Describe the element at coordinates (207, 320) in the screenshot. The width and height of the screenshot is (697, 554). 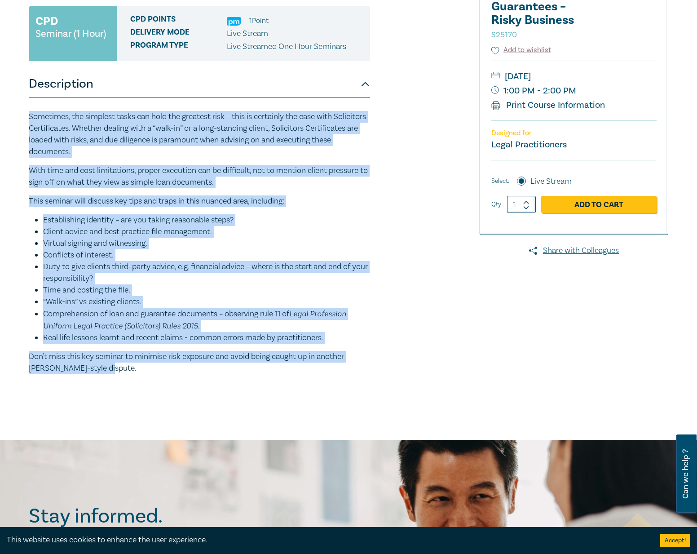
I see `li: Comprehension of loan and guarantee documents – observing rule 11 of` at that location.